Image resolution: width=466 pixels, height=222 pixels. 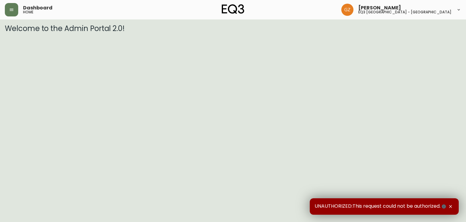 I want to click on h5: home, so click(x=28, y=12).